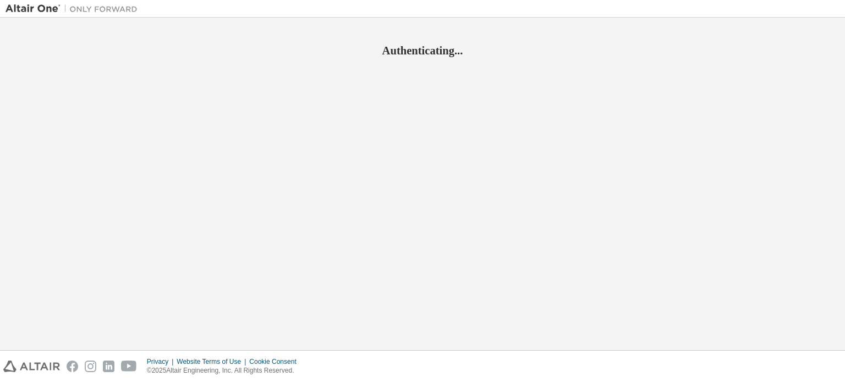 This screenshot has width=845, height=382. What do you see at coordinates (162, 362) in the screenshot?
I see `div: Privacy` at bounding box center [162, 362].